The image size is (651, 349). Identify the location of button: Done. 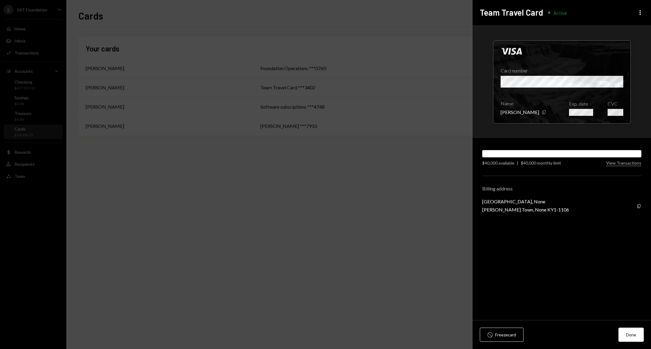
(631, 335).